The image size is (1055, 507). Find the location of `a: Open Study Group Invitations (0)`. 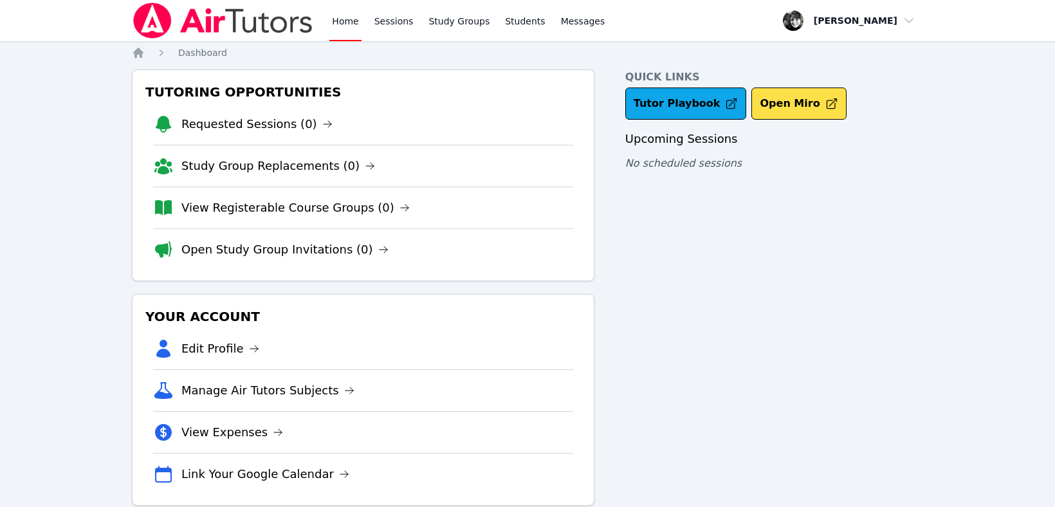

a: Open Study Group Invitations (0) is located at coordinates (285, 250).